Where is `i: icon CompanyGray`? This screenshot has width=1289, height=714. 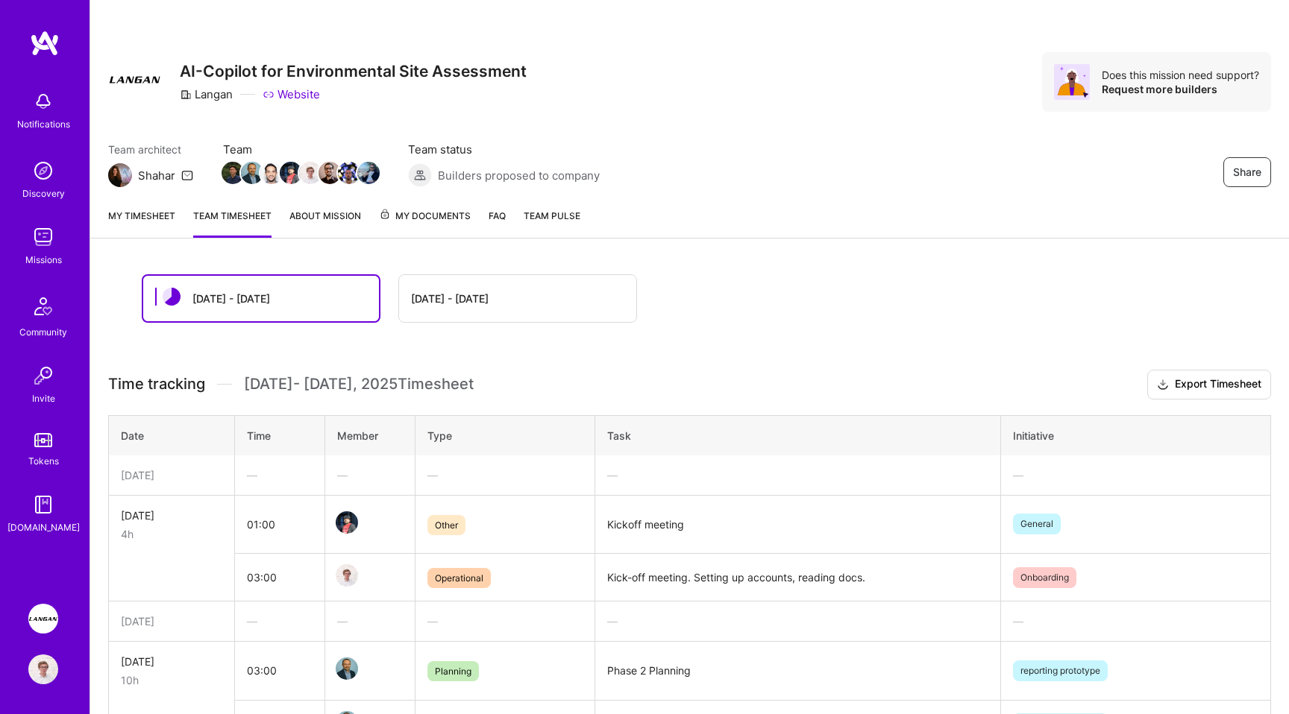 i: icon CompanyGray is located at coordinates (186, 95).